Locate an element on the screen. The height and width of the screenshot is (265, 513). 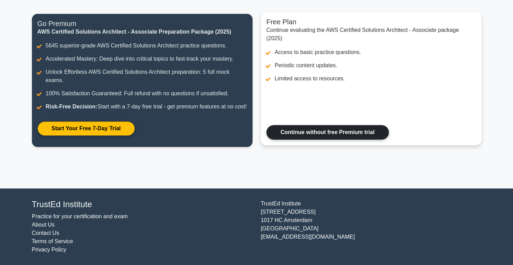
a: Start Your Free 7-Day Trial is located at coordinates (86, 129).